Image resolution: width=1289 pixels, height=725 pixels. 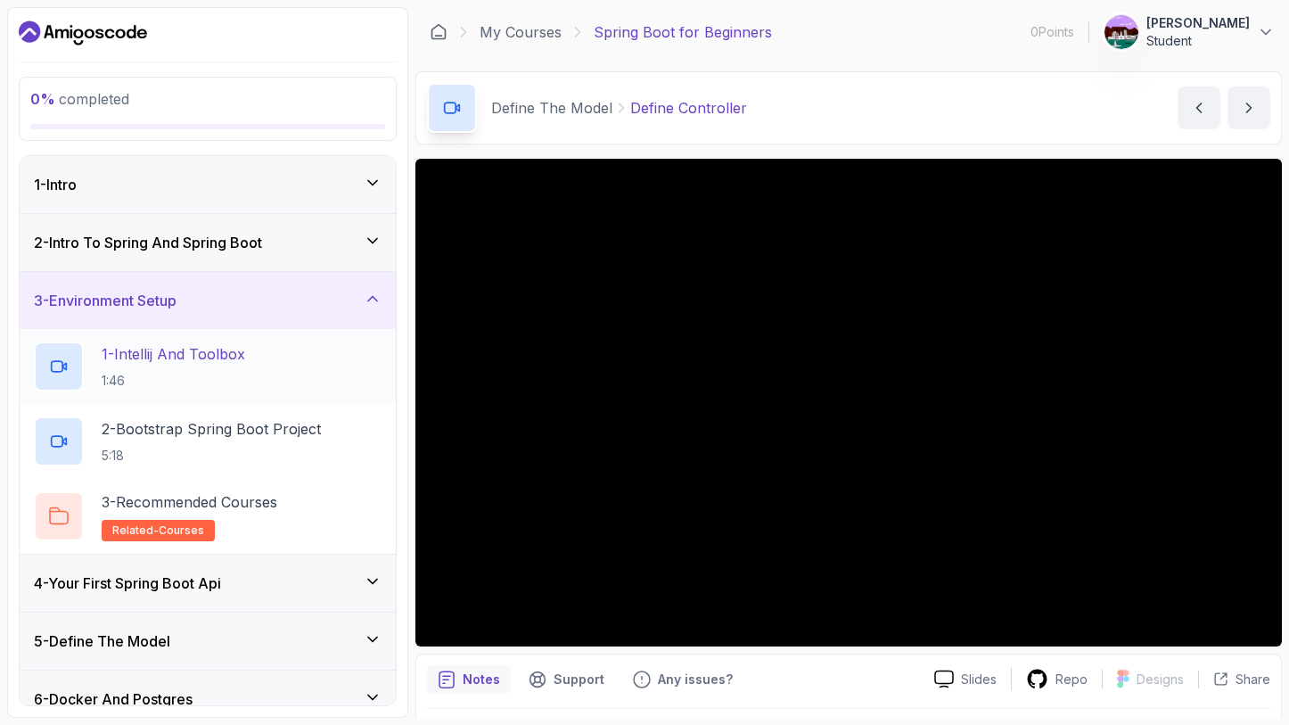 What do you see at coordinates (579, 679) in the screenshot?
I see `p: Support` at bounding box center [579, 679].